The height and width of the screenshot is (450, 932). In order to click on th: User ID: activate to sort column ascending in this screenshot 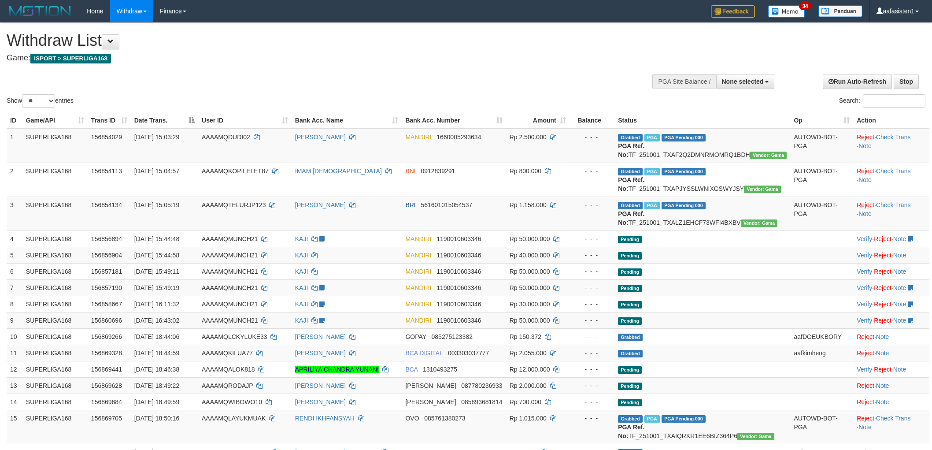, I will do `click(245, 120)`.